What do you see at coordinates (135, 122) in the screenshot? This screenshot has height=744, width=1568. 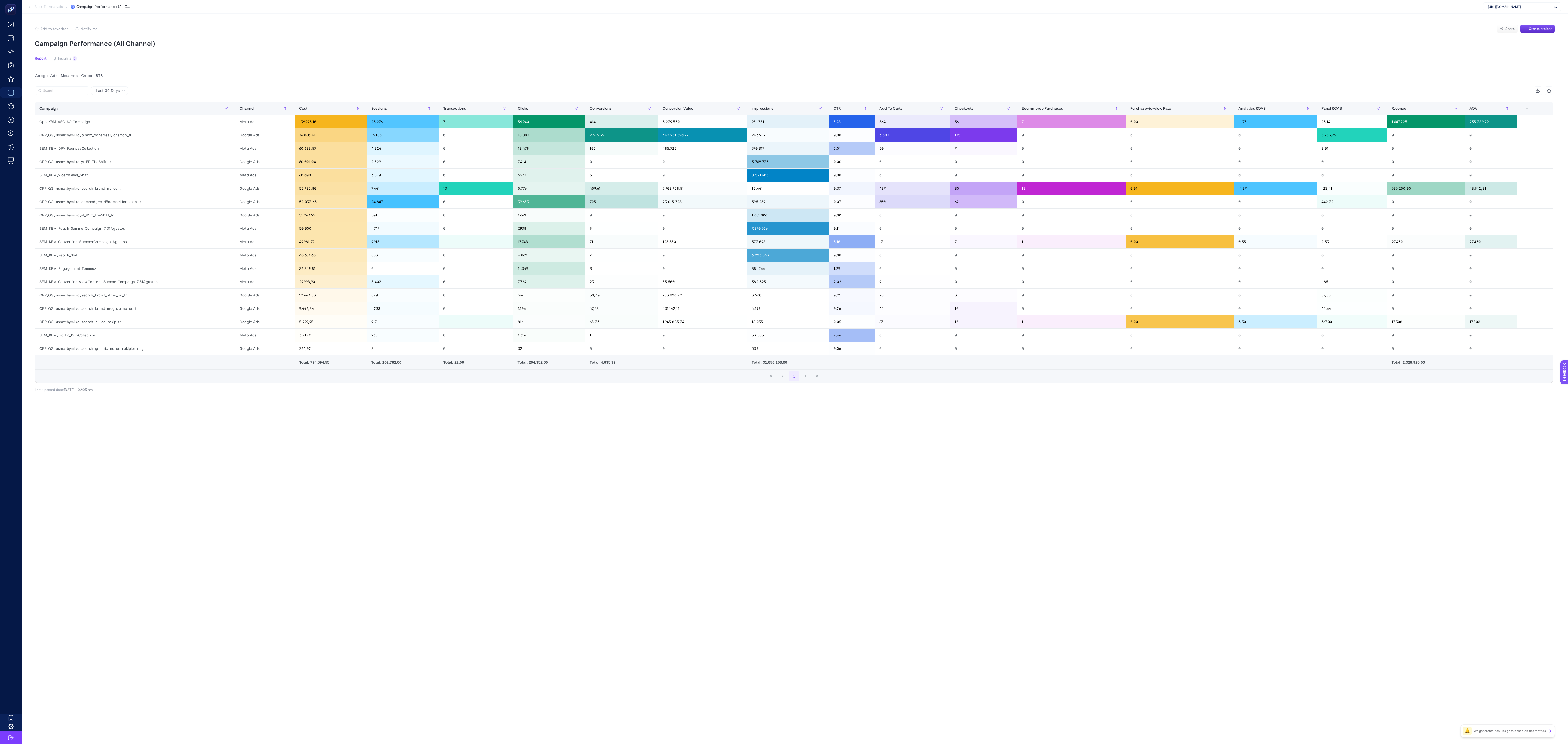 I see `div: Opp_KBM_ASC_AO Campaign` at bounding box center [135, 122].